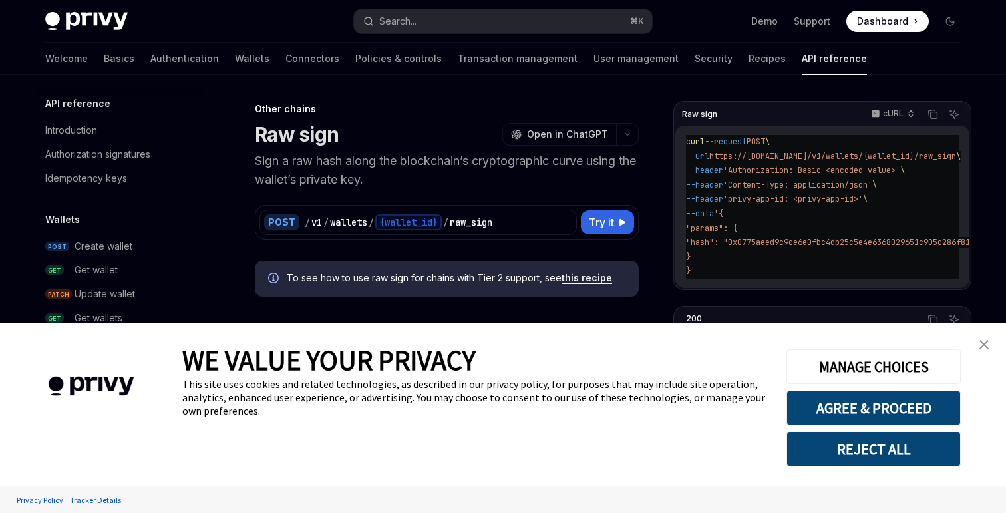  What do you see at coordinates (883, 21) in the screenshot?
I see `span: Dashboard` at bounding box center [883, 21].